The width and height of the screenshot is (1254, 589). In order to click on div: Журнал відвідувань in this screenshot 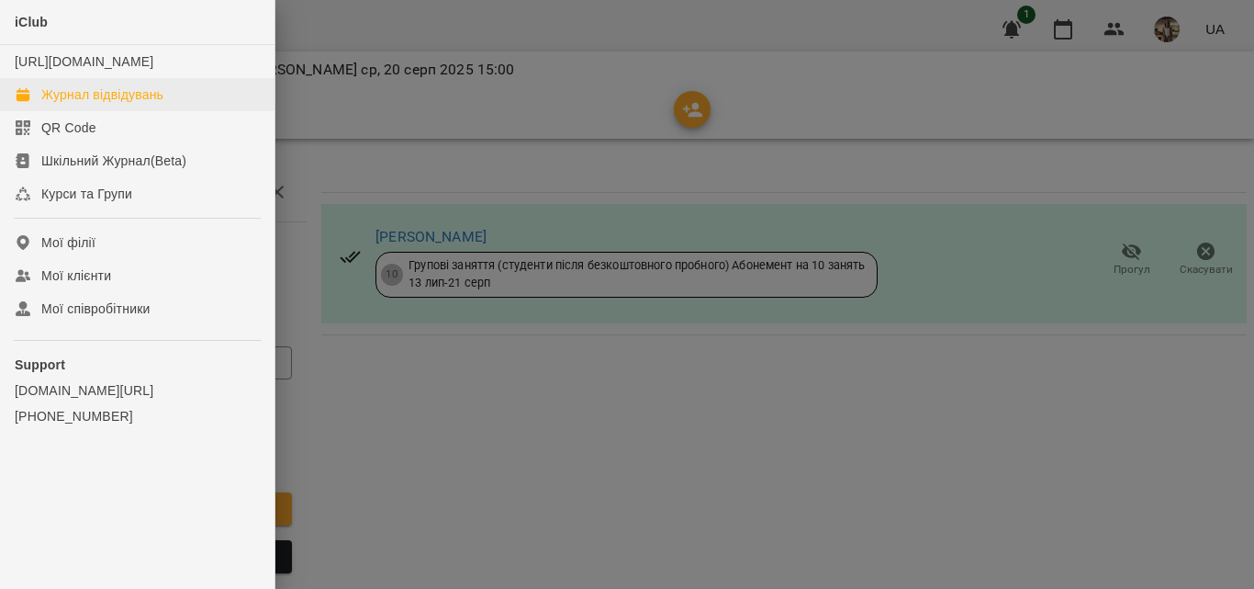, I will do `click(102, 95)`.